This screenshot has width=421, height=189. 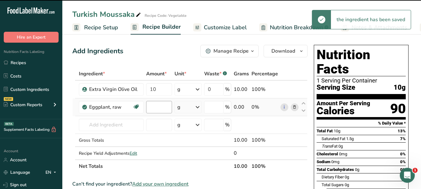 I want to click on div: 0, so click(x=241, y=153).